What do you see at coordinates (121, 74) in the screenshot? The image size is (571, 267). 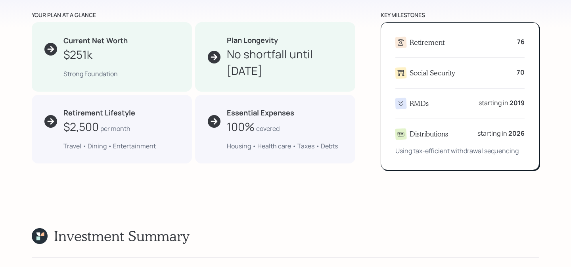 I see `div: Strong Foundation` at bounding box center [121, 74].